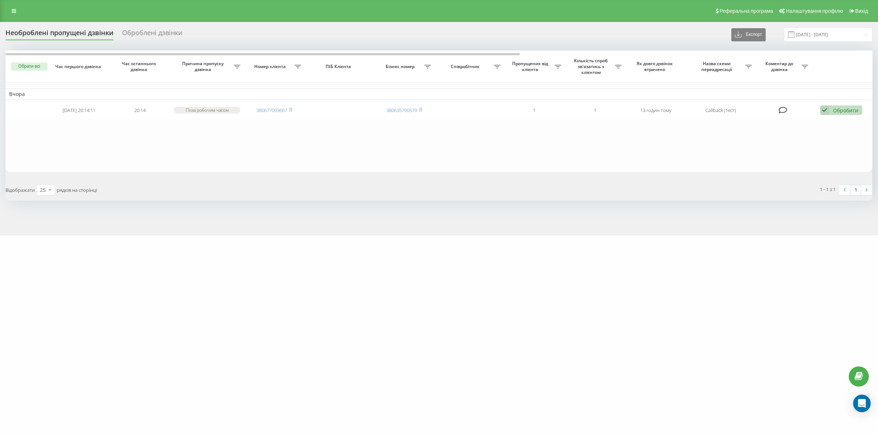  I want to click on td: 20:14, so click(140, 110).